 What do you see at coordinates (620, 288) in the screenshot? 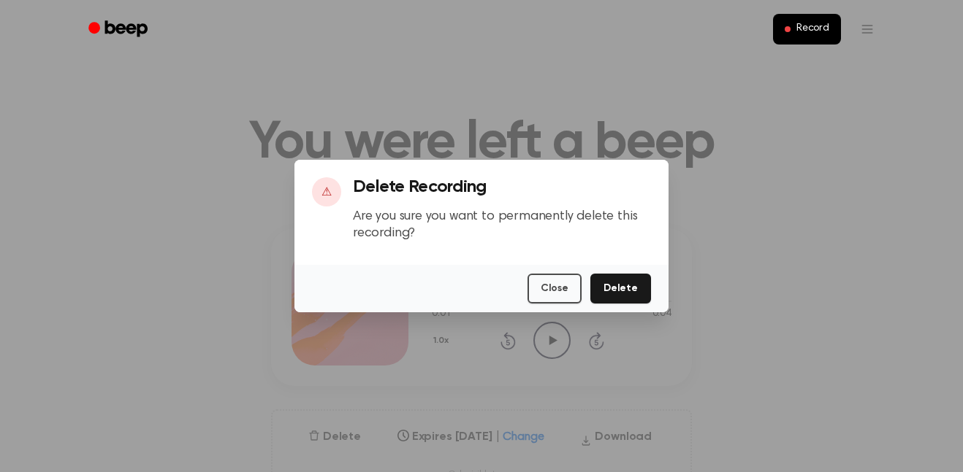
I see `button: Delete` at bounding box center [620, 288].